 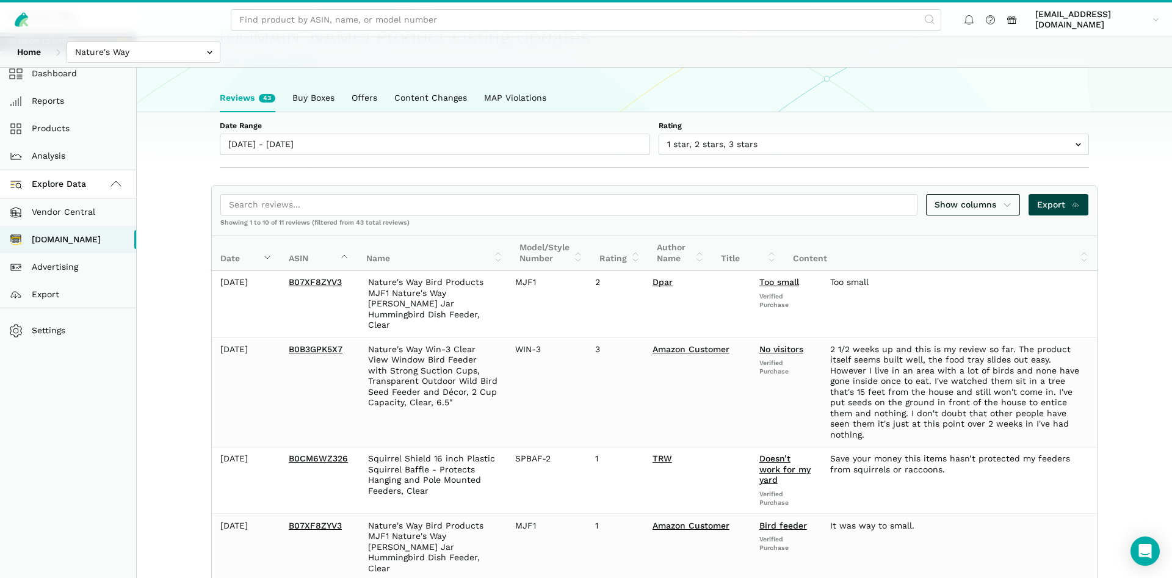 What do you see at coordinates (435, 253) in the screenshot?
I see `th: Name: activate to sort column ascending` at bounding box center [435, 253].